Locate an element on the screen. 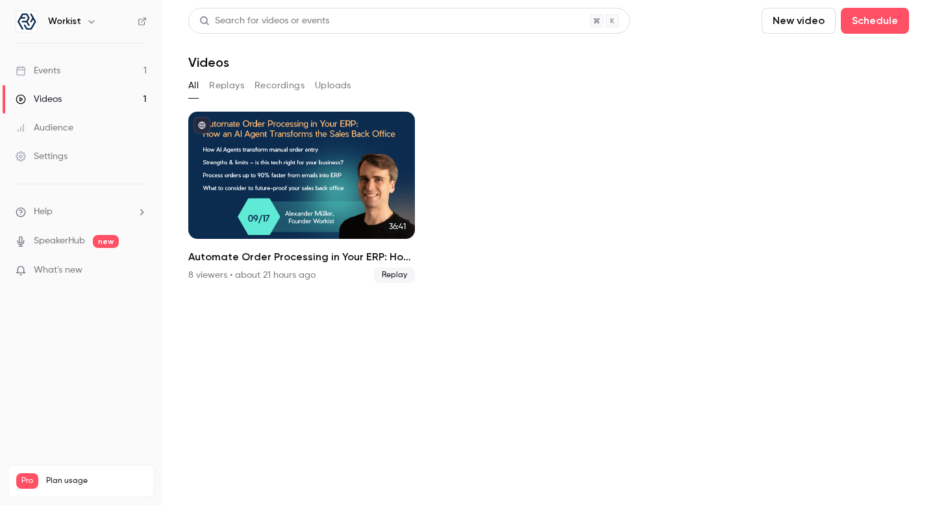 This screenshot has height=505, width=935. h1: Videos is located at coordinates (208, 62).